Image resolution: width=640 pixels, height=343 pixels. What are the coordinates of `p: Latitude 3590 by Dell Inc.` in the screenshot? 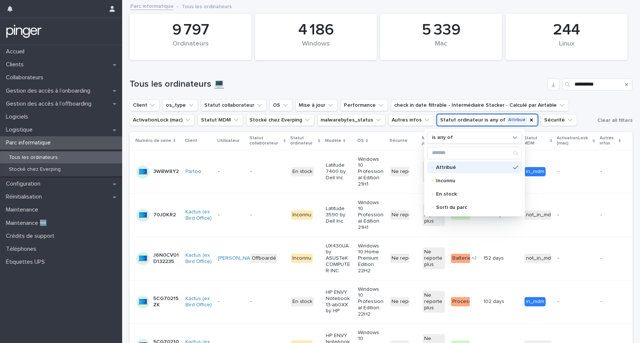 It's located at (338, 215).